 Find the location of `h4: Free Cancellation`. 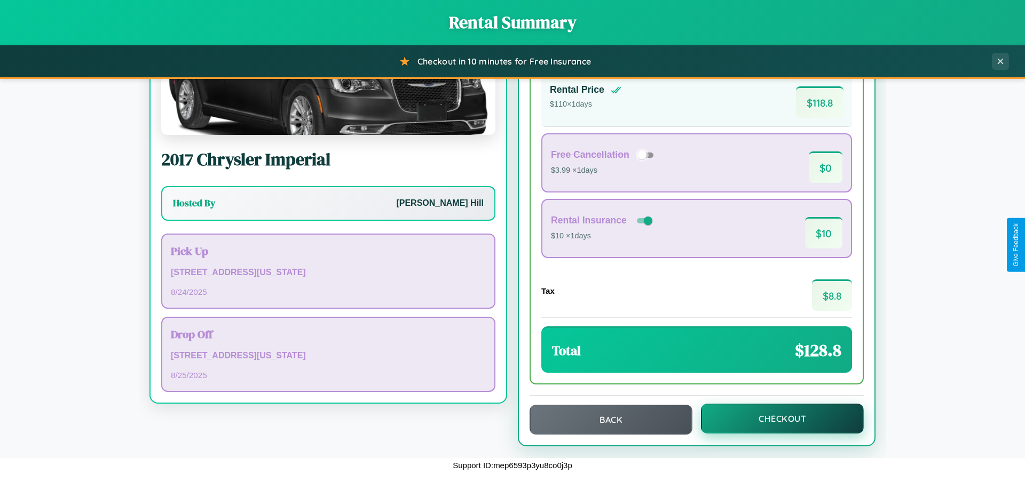

h4: Free Cancellation is located at coordinates (590, 155).